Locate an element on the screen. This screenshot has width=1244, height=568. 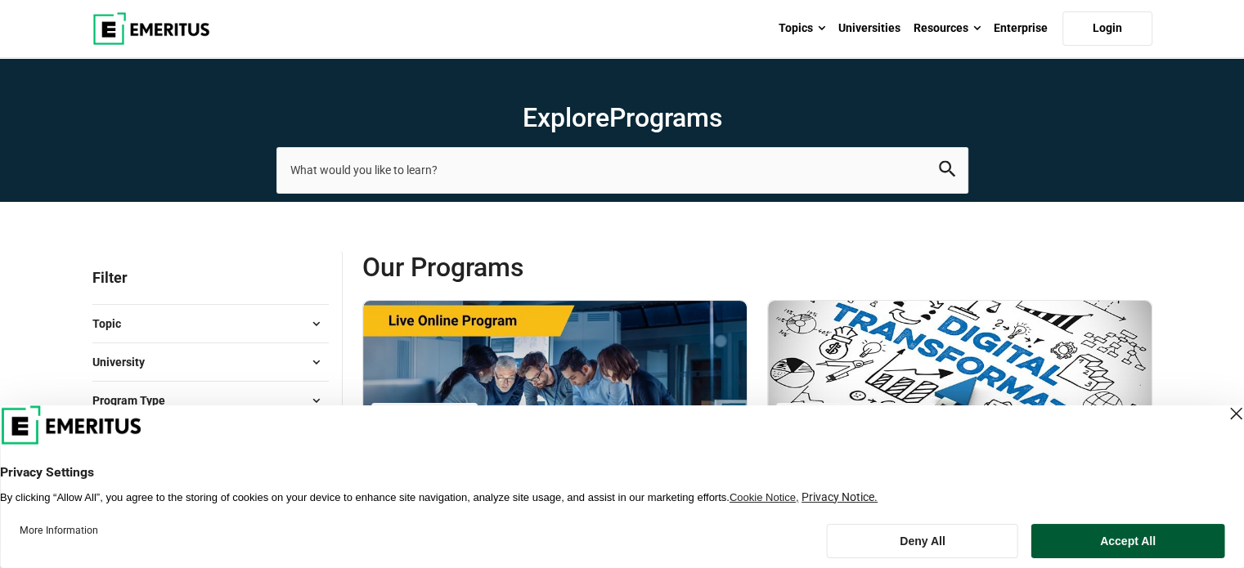
button: search is located at coordinates (947, 170).